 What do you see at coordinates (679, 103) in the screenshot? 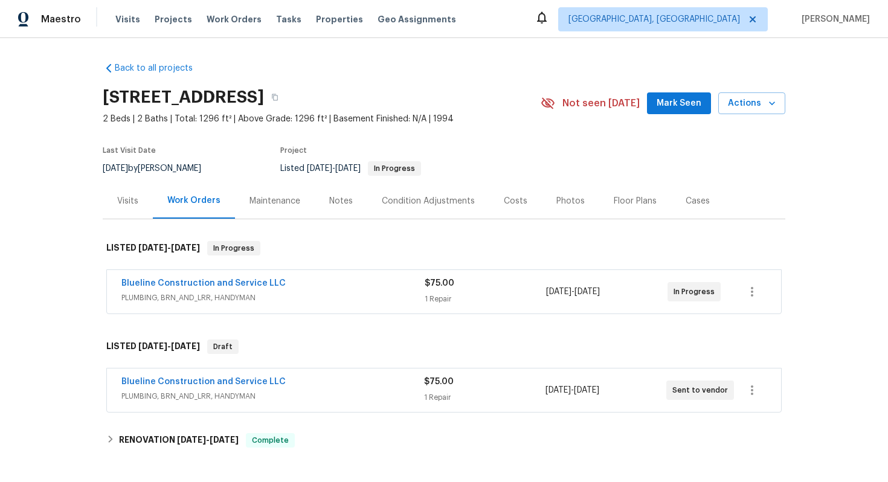
I see `span: Mark Seen` at bounding box center [679, 103].